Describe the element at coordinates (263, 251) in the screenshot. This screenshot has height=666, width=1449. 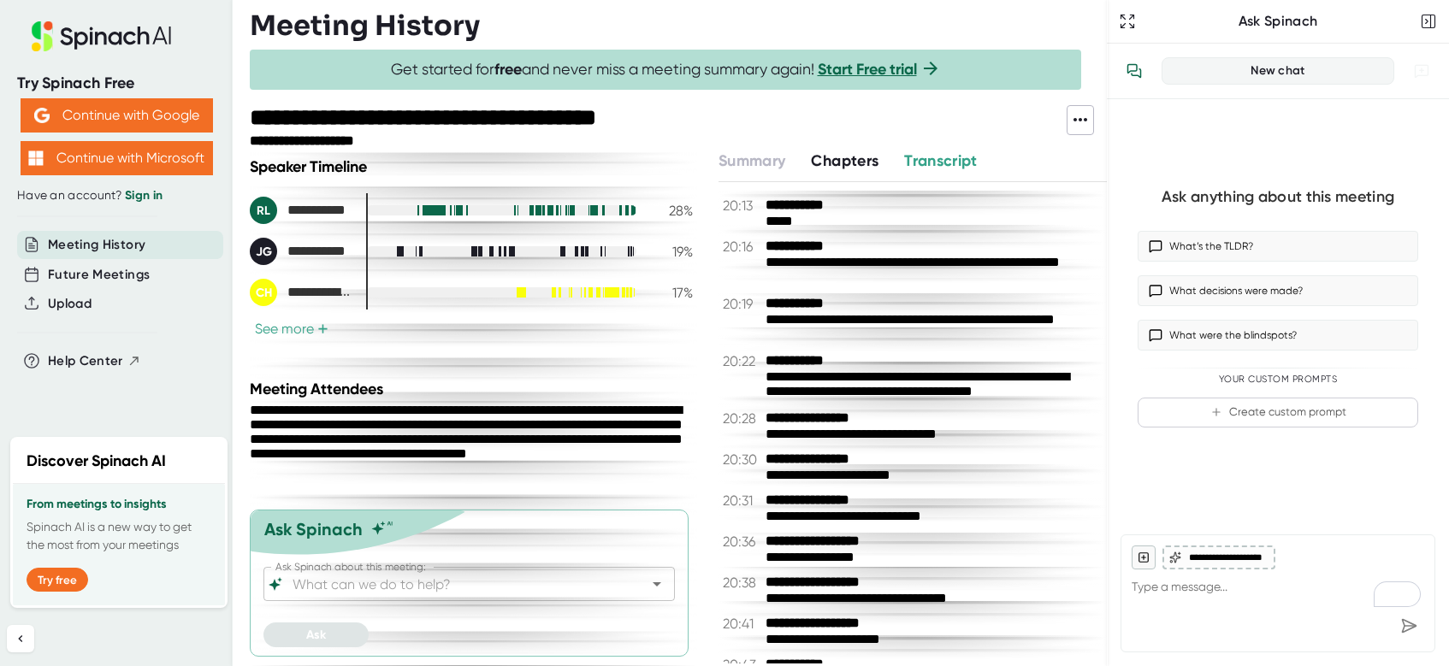
I see `div: JG` at that location.